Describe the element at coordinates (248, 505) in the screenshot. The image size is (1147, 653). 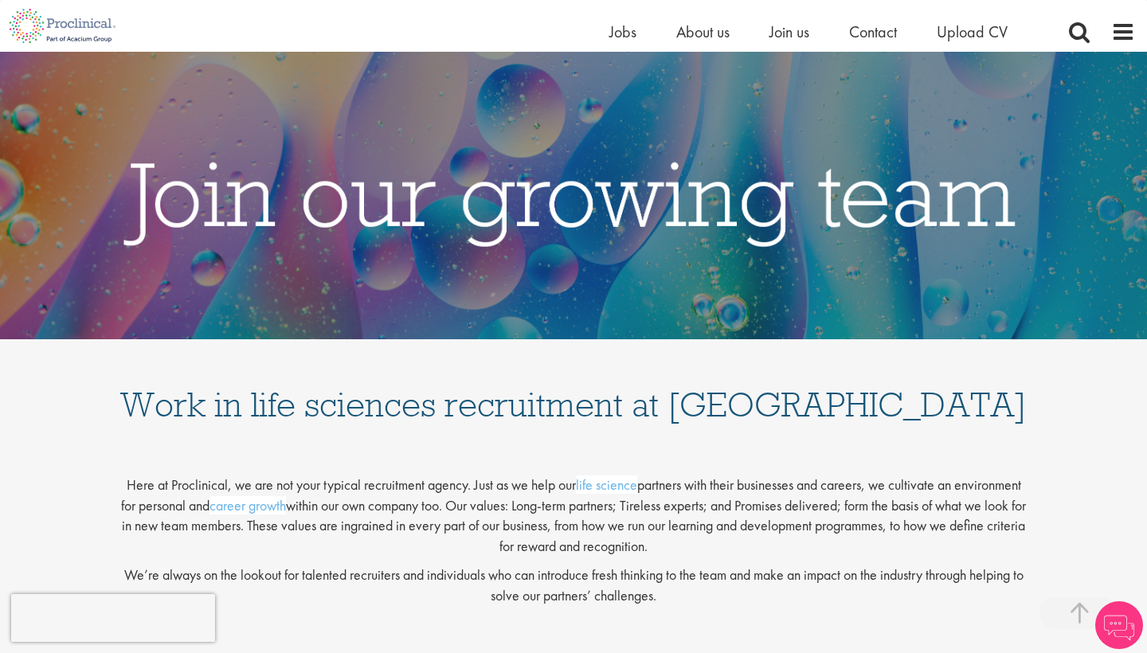
I see `a: career growth` at that location.